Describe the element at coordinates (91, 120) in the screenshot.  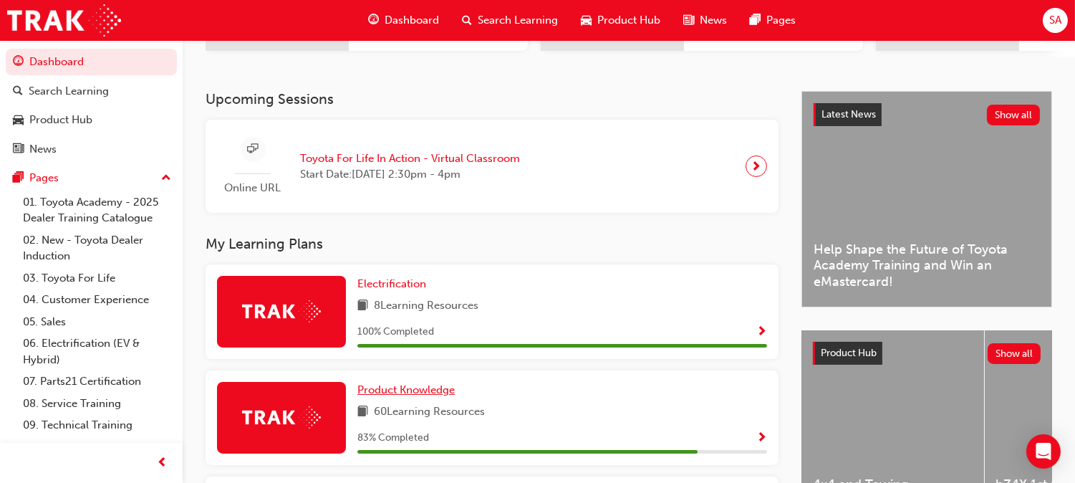
I see `a: Product Hub` at that location.